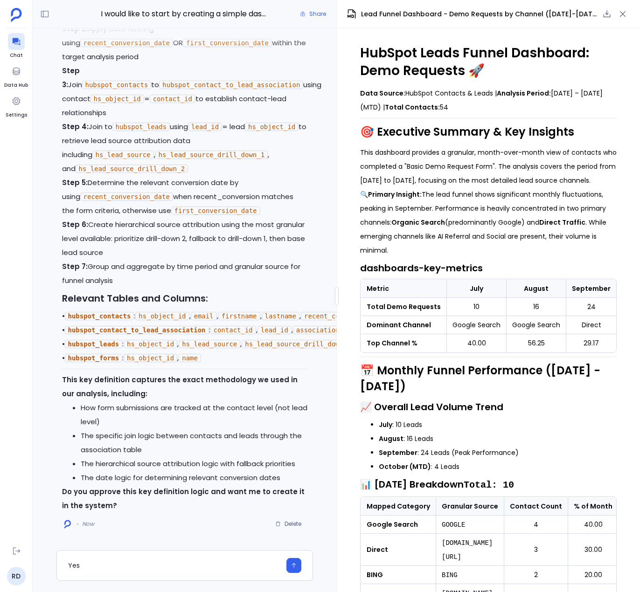  I want to click on code: hubspot_contacts, so click(99, 316).